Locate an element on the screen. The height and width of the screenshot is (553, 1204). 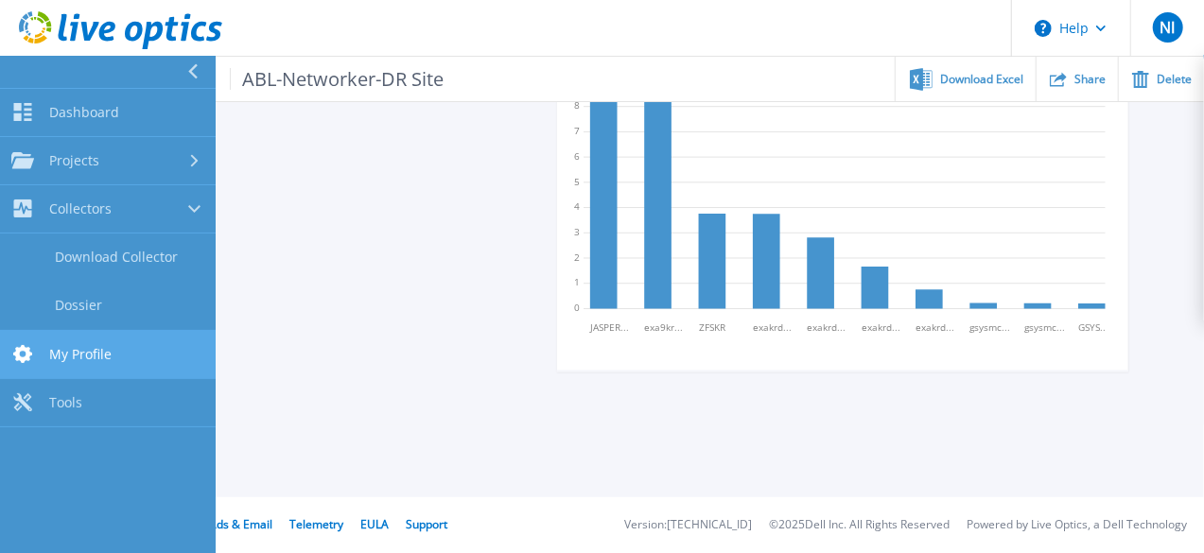
span: Share is located at coordinates (1089, 79).